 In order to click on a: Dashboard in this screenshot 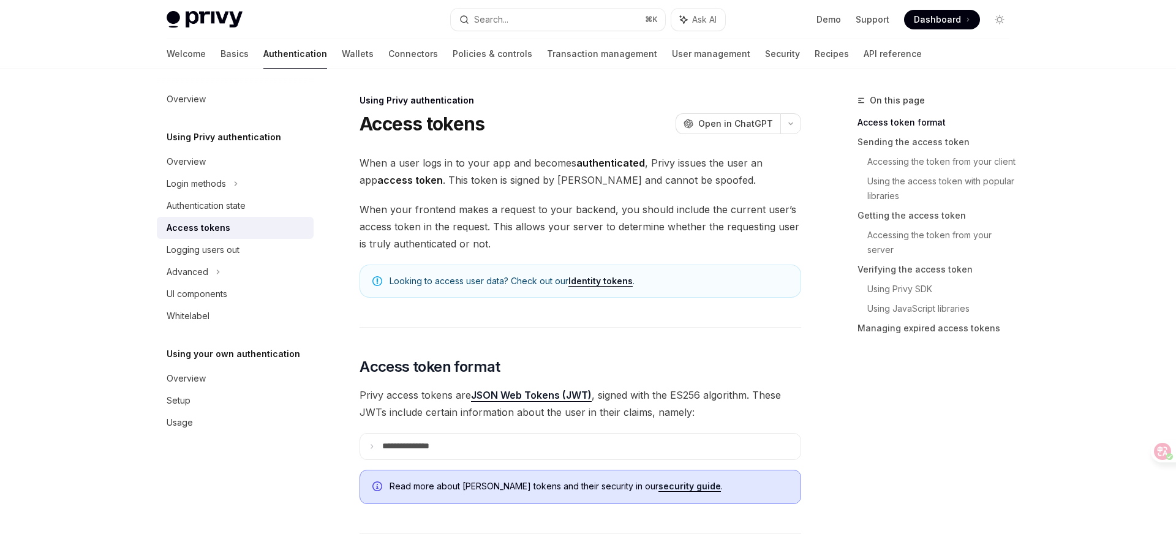, I will do `click(942, 20)`.